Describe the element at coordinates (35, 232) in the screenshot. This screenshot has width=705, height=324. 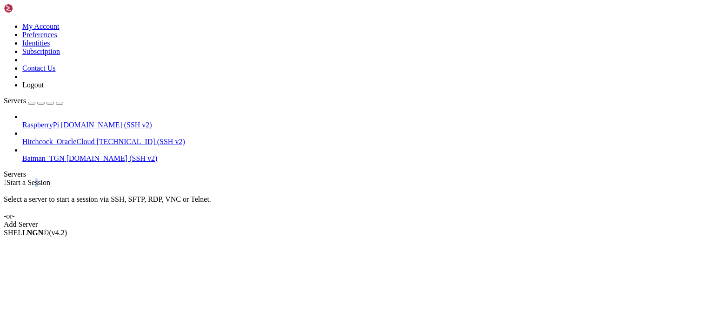
I see `span: SHELL ©` at that location.